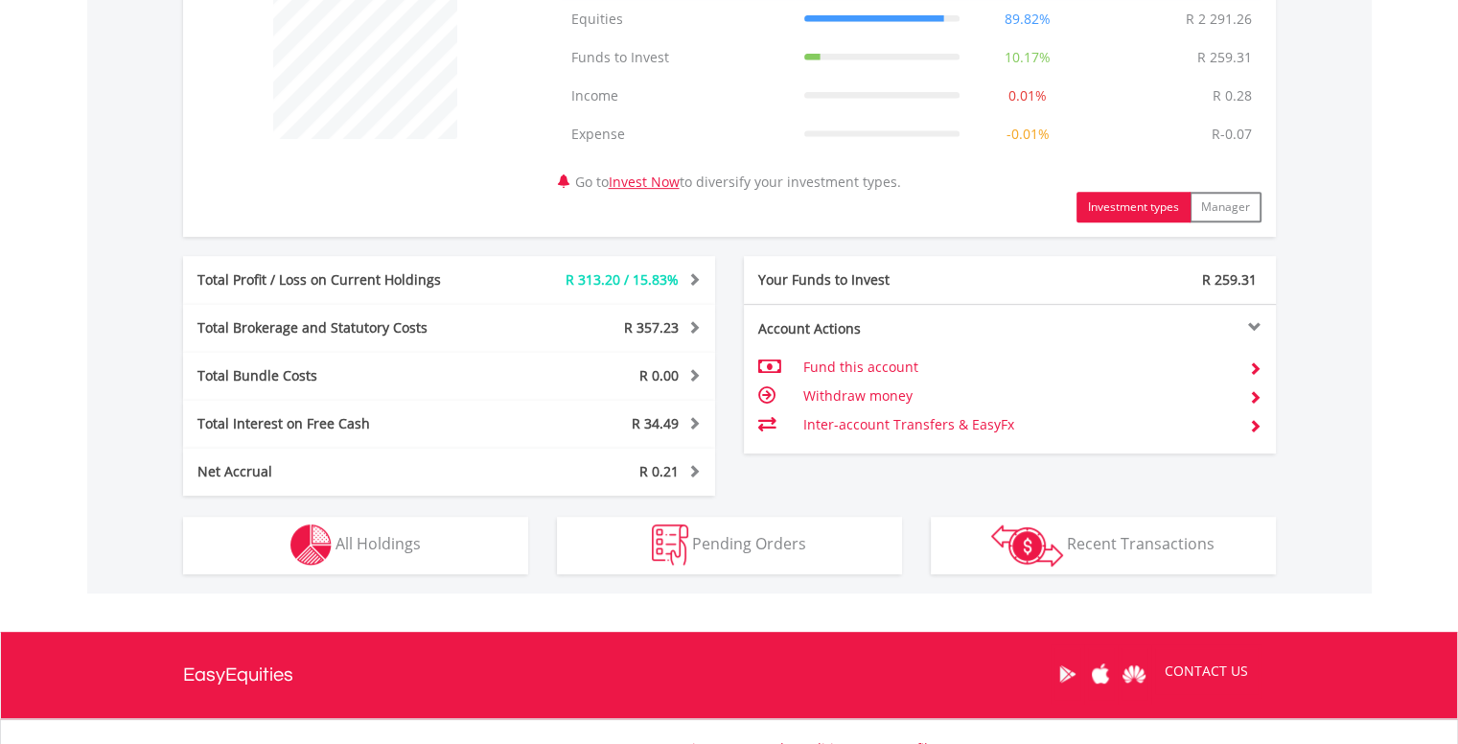 Image resolution: width=1458 pixels, height=744 pixels. What do you see at coordinates (670, 544) in the screenshot?
I see `img: pending_instructions-wht.png` at bounding box center [670, 544].